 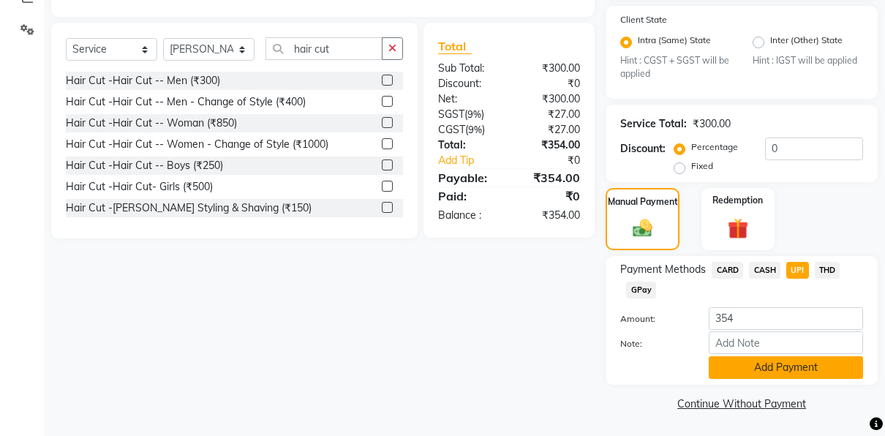 What do you see at coordinates (786, 318) in the screenshot?
I see `input: Amount` at bounding box center [786, 318].